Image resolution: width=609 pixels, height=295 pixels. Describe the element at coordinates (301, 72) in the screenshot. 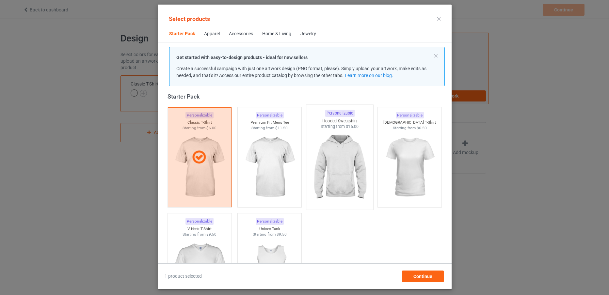

I see `span: Create a successful campaign with just one artwork design (PNG format, please). Simply upload you...` at that location.